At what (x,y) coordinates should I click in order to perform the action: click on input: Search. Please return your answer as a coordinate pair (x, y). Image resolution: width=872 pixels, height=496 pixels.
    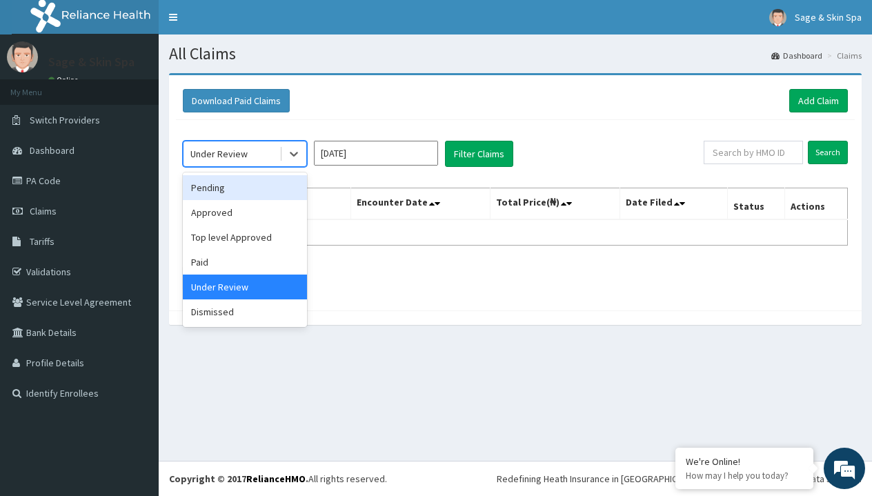
    Looking at the image, I should click on (828, 152).